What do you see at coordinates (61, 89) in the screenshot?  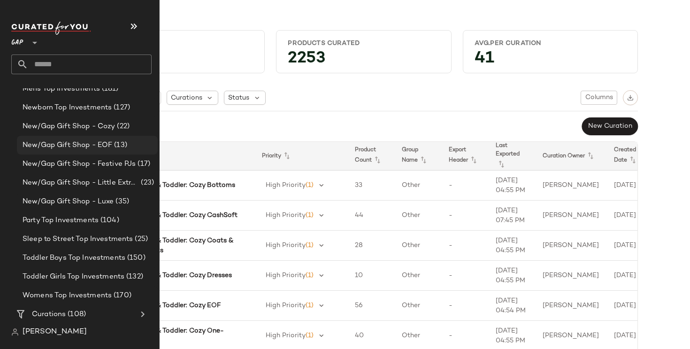 I see `span: Mens Top Investments` at bounding box center [61, 89].